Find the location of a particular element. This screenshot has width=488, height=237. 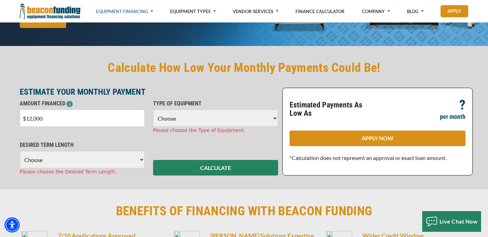

p: Estimated Payments As Low As is located at coordinates (331, 109).